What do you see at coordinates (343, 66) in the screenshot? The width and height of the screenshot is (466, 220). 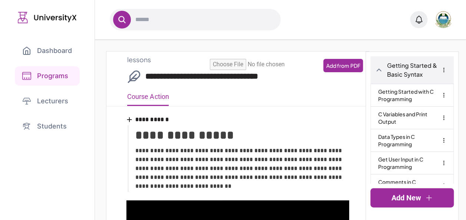 I see `label: Add from PDF` at bounding box center [343, 66].